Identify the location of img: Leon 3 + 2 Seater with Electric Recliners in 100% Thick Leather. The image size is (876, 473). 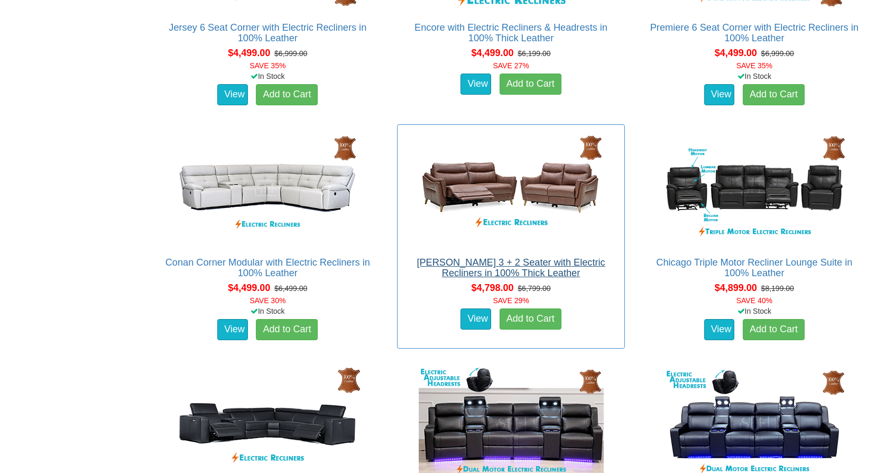
(511, 188).